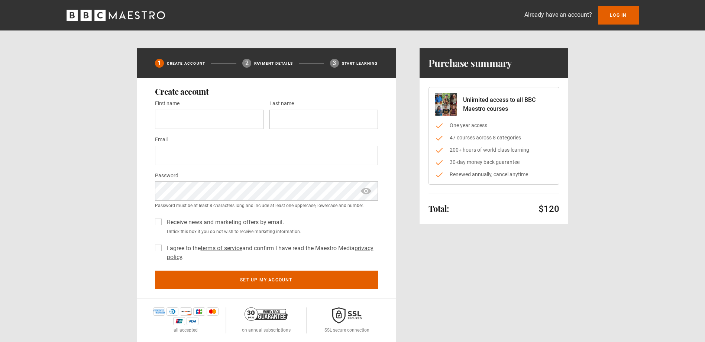  What do you see at coordinates (186, 312) in the screenshot?
I see `img: discover` at bounding box center [186, 312].